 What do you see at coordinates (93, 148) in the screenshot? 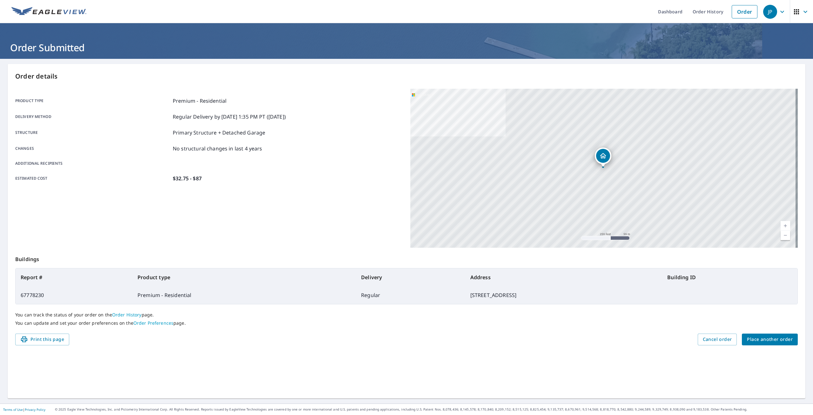
I see `p: Changes` at bounding box center [93, 148].